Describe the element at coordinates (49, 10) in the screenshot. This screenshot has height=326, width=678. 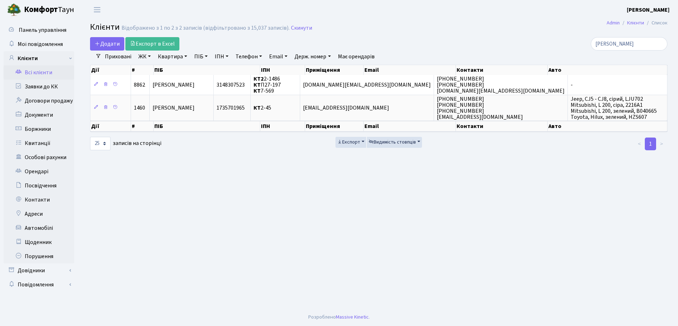
I see `span: Таун` at that location.